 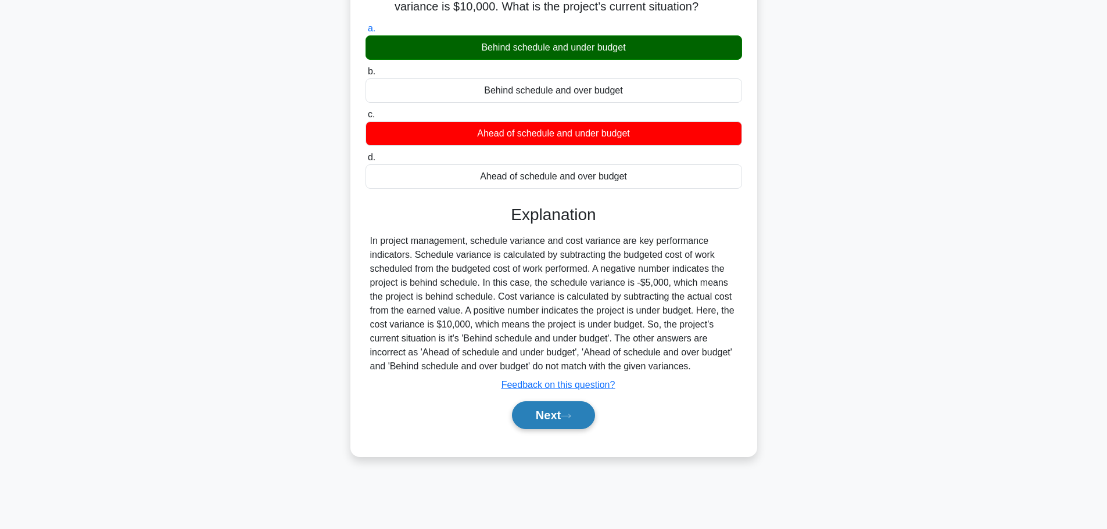 I want to click on div: In project management, schedule variance and cost variance are key performance indicators. Schedu..., so click(x=554, y=304).